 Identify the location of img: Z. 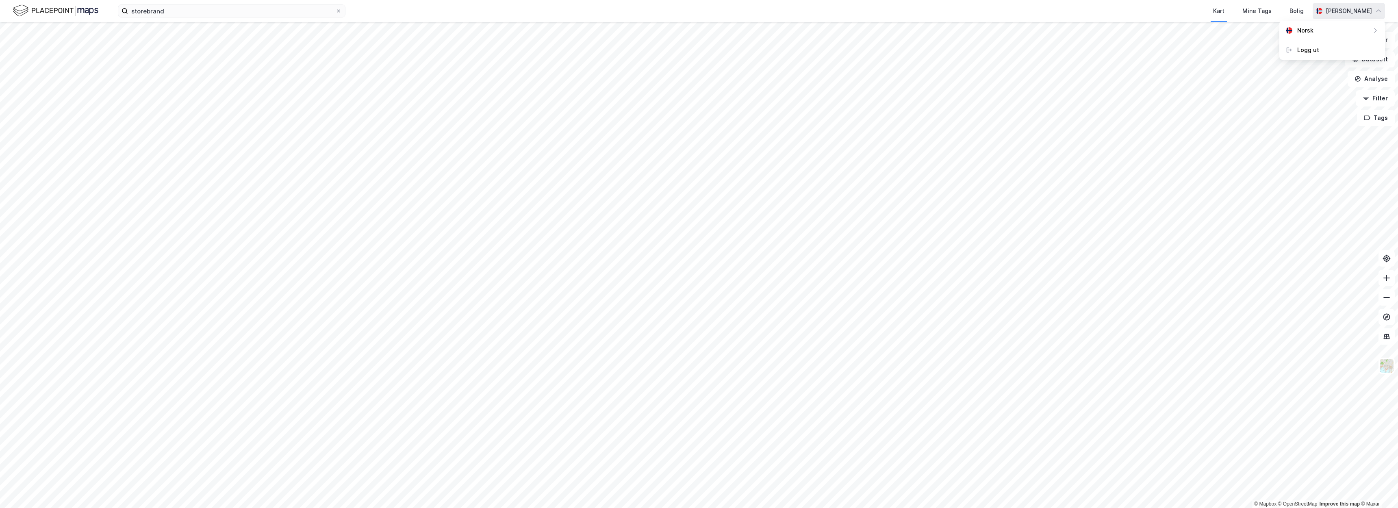
(1387, 366).